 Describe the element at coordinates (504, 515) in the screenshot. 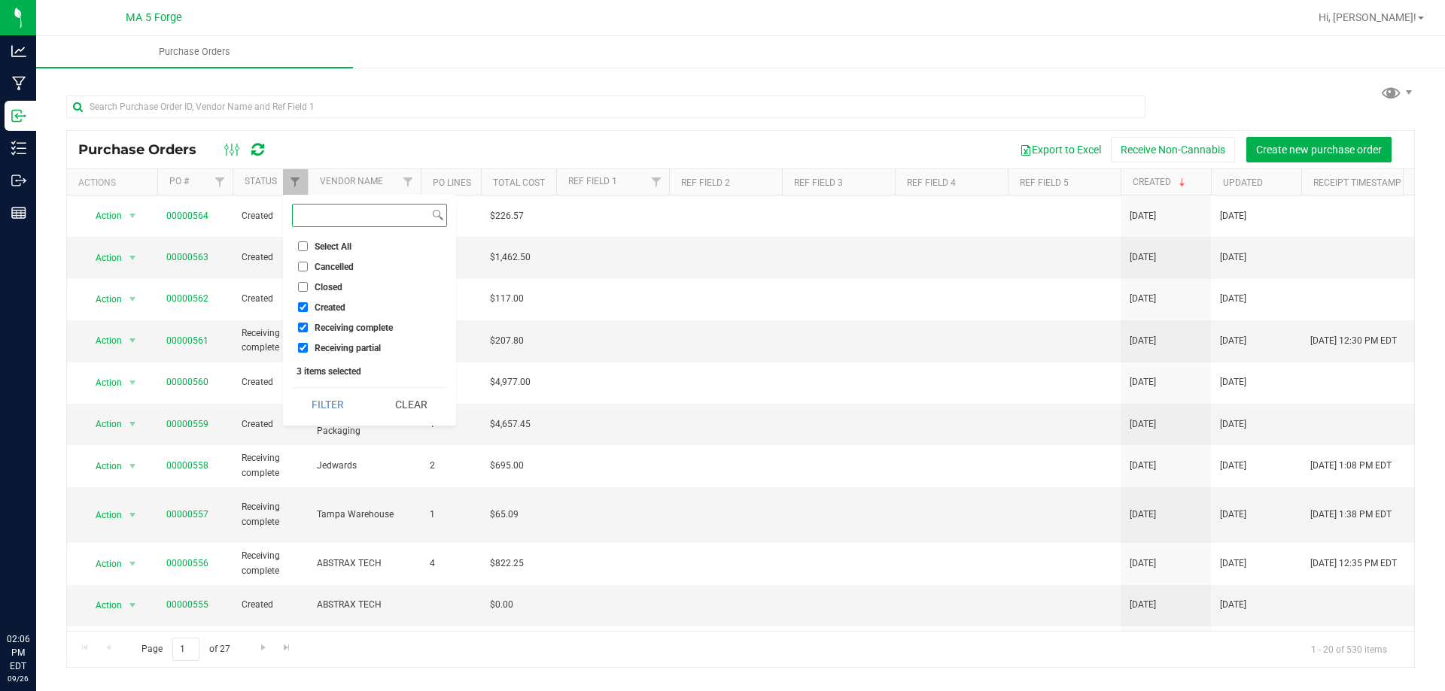

I see `span: $65.09` at that location.